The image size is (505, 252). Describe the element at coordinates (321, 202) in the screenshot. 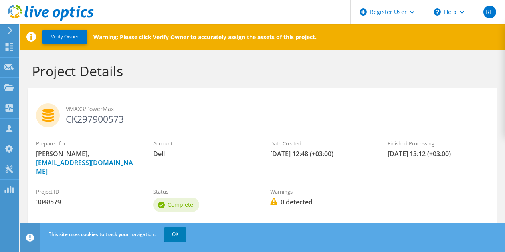

I see `span: 0 detected` at that location.